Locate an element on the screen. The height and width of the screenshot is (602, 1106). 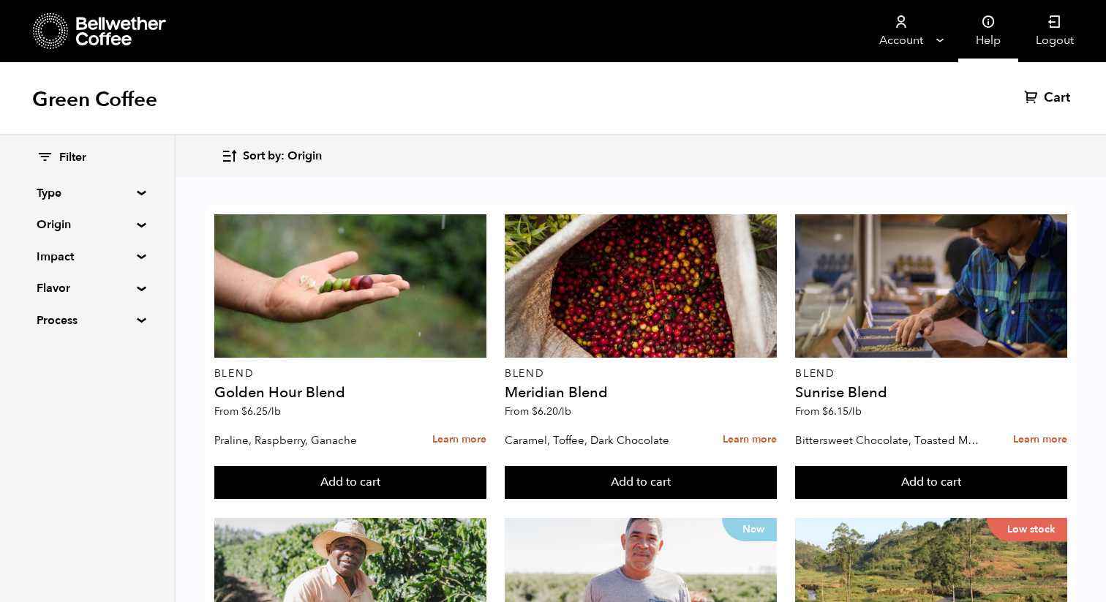
span: Cart is located at coordinates (1057, 98).